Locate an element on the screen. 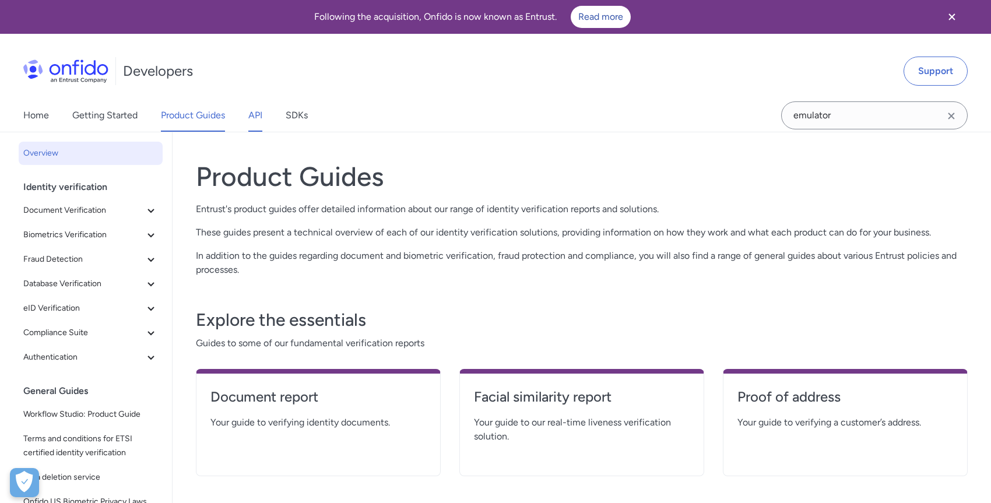 This screenshot has height=503, width=991. button: Compliance Suite is located at coordinates (90, 333).